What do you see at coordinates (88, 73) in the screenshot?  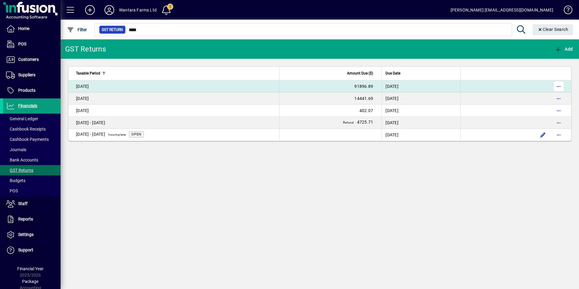 I see `span: Taxable Period` at bounding box center [88, 73].